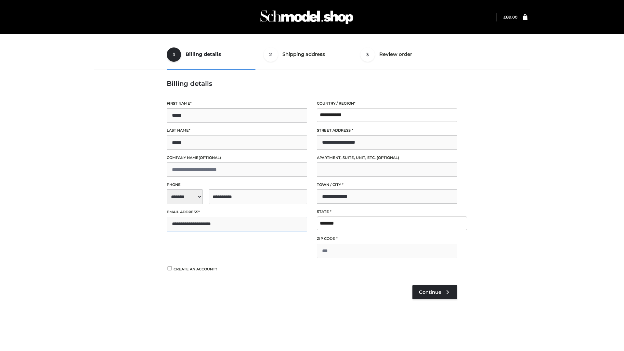 The width and height of the screenshot is (624, 351). Describe the element at coordinates (387, 103) in the screenshot. I see `label: Country / Region` at that location.